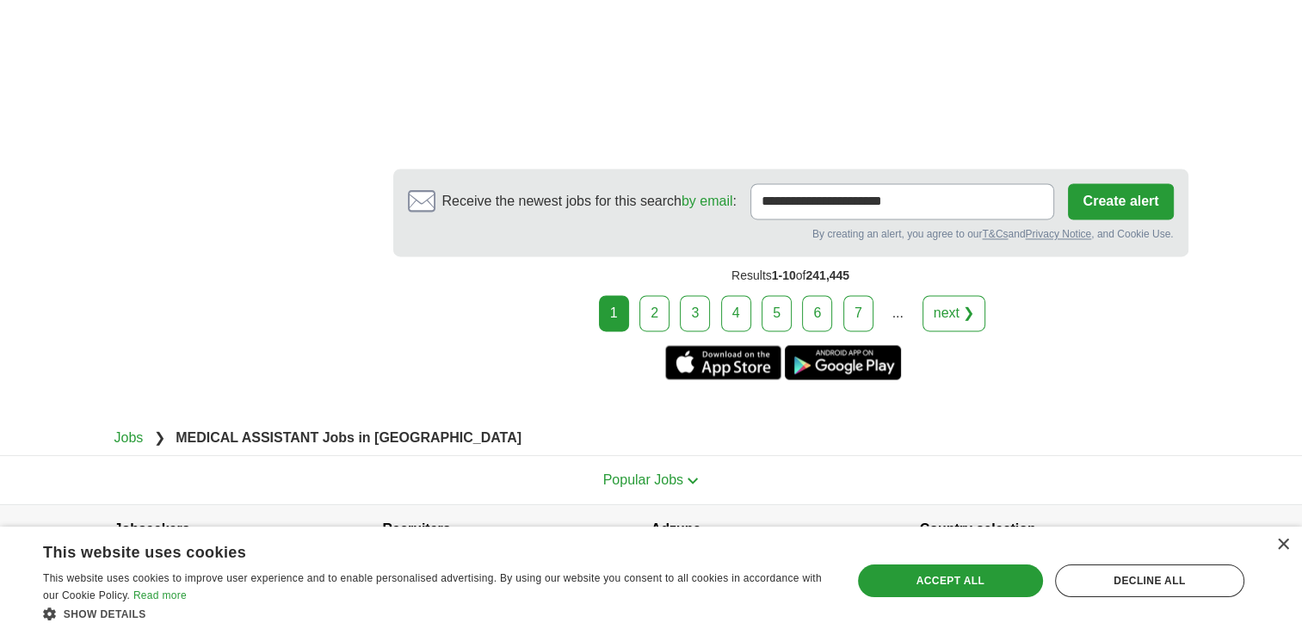 This screenshot has height=635, width=1302. What do you see at coordinates (843, 362) in the screenshot?
I see `a: Get the Android app` at bounding box center [843, 362].